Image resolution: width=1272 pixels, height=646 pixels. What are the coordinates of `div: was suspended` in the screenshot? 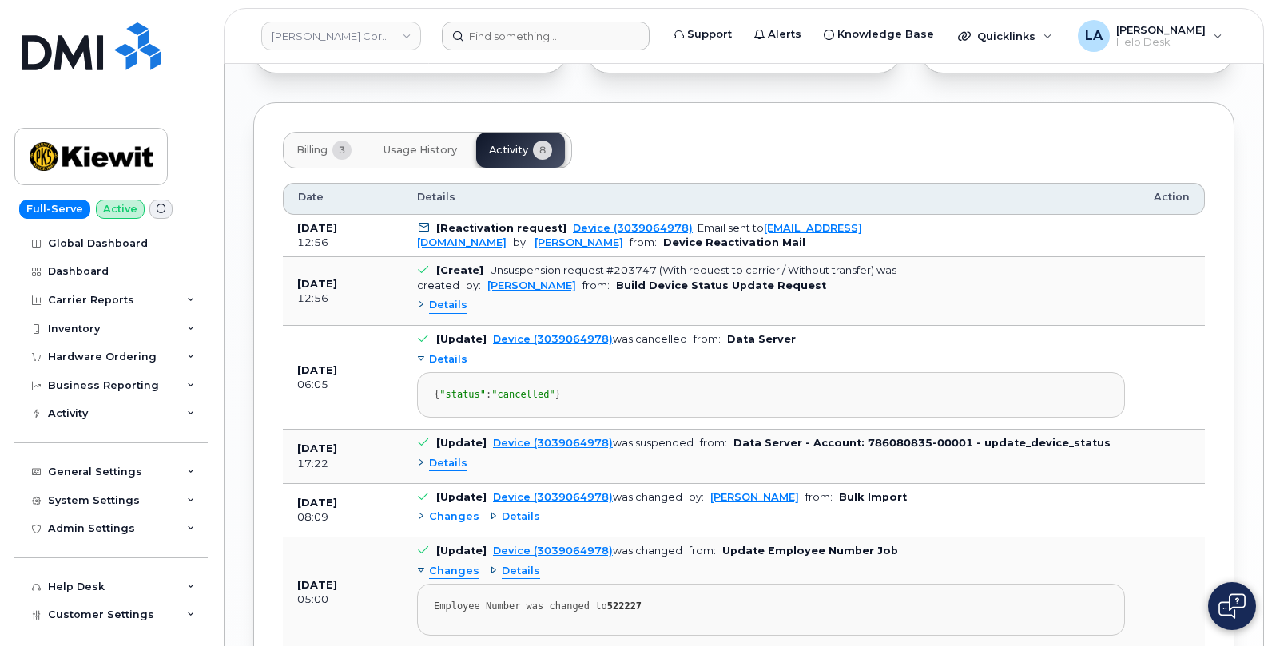 It's located at (593, 443).